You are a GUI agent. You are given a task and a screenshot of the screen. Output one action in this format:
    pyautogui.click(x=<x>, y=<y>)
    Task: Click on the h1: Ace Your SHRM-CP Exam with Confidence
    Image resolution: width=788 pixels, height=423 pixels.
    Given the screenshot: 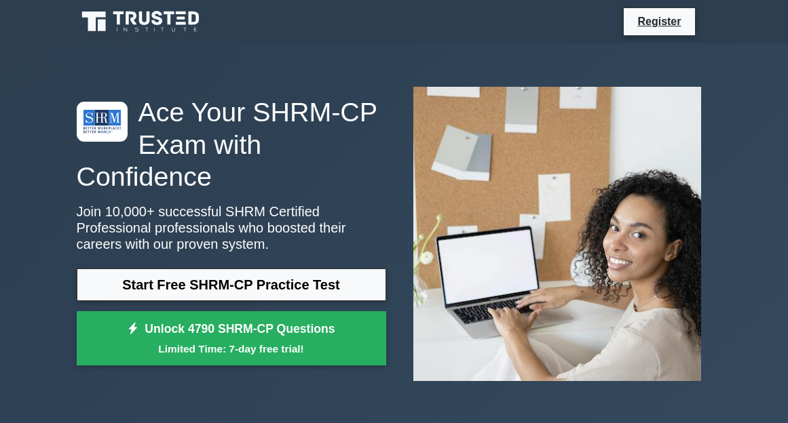 What is the action you would take?
    pyautogui.click(x=231, y=144)
    